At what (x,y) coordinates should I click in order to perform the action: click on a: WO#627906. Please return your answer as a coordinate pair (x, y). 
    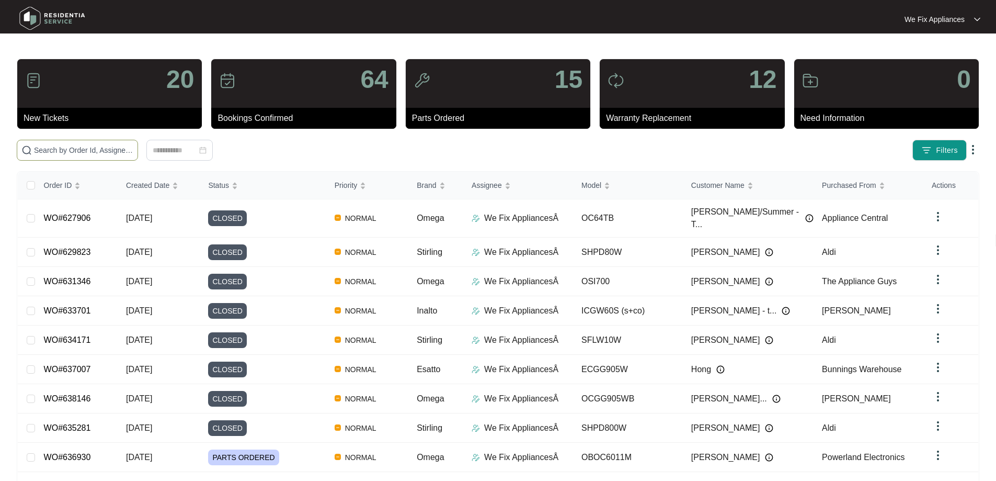
    Looking at the image, I should click on (67, 218).